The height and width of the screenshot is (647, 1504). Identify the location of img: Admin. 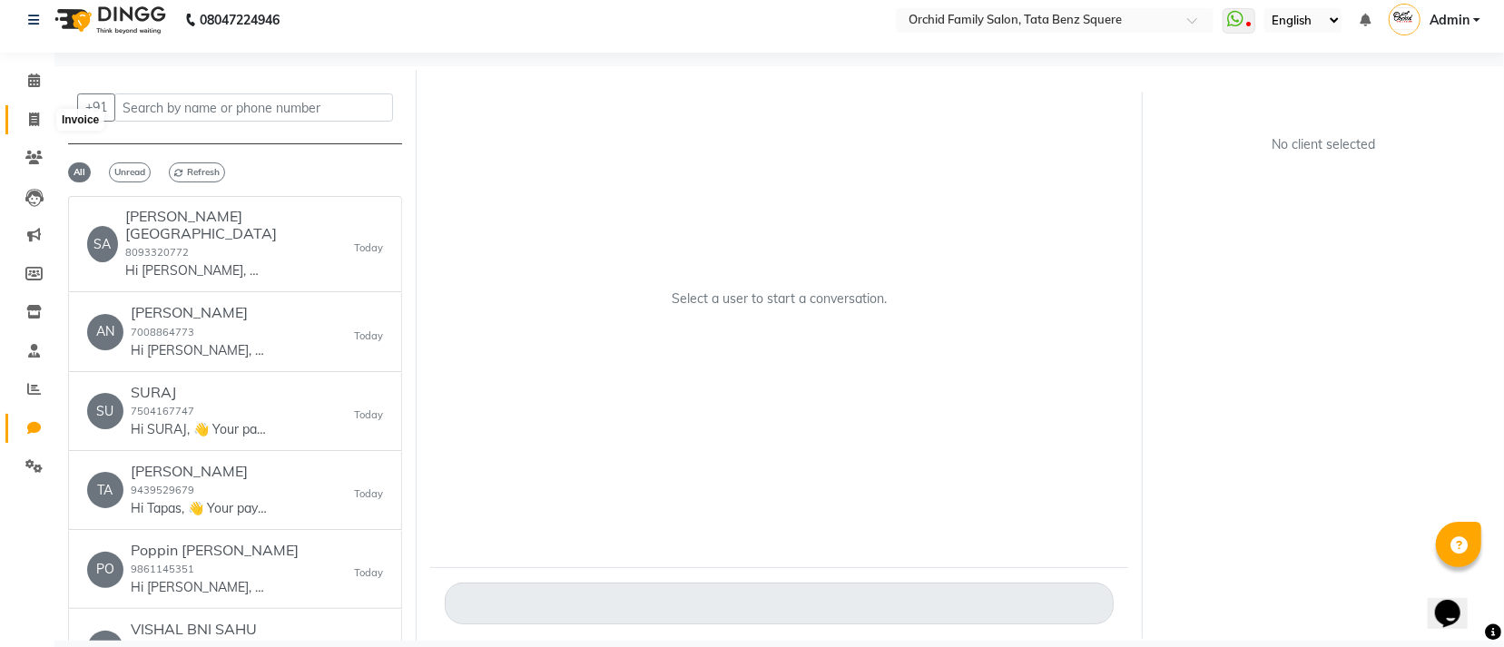
(1404, 19).